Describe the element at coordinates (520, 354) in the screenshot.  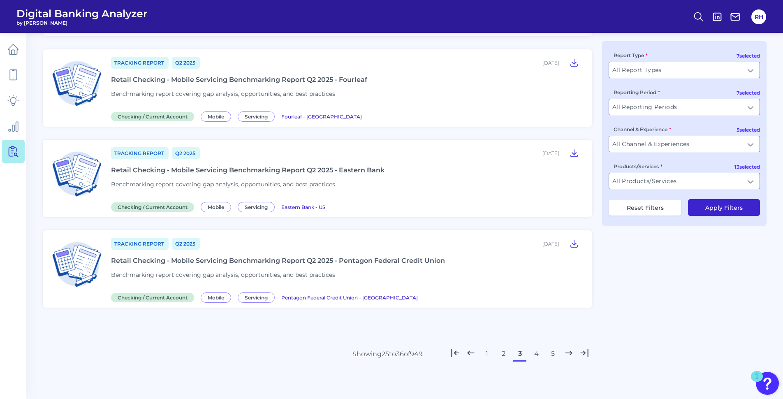
I see `button: 3` at that location.